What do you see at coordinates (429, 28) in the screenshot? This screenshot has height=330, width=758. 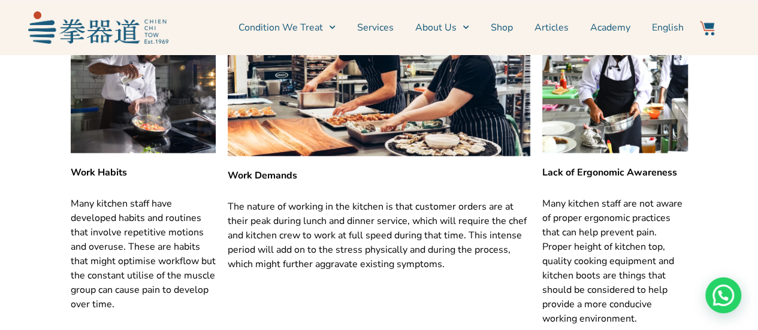 I see `nav: Menu` at bounding box center [429, 28].